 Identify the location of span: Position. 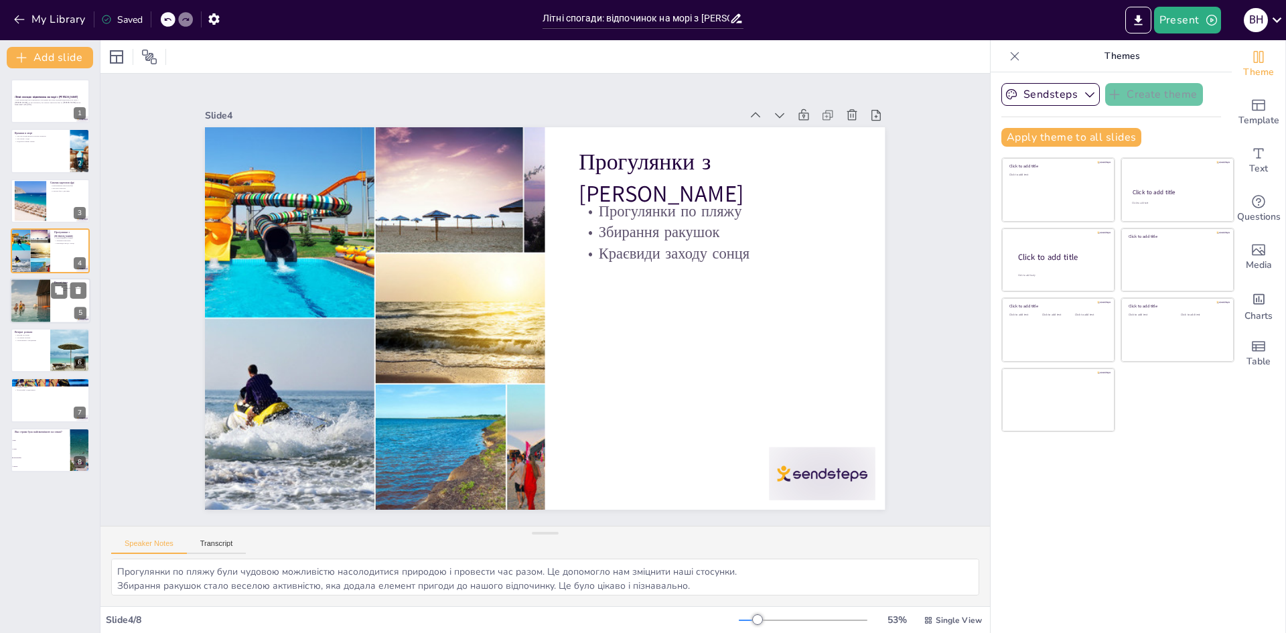
(149, 57).